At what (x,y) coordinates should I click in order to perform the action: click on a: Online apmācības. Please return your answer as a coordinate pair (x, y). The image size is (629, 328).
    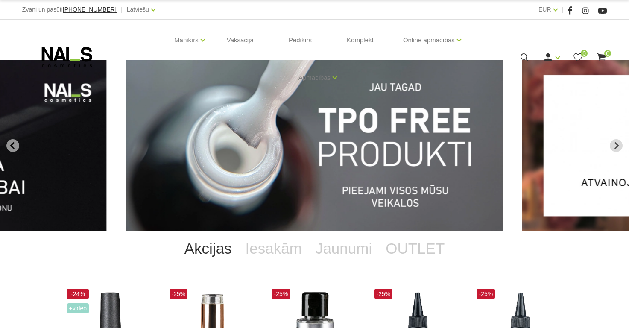
    Looking at the image, I should click on (429, 40).